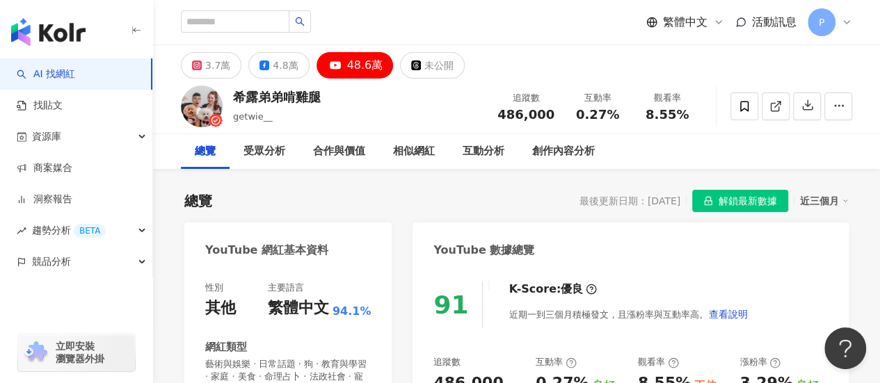 The image size is (880, 383). What do you see at coordinates (252, 116) in the screenshot?
I see `span: getwie__` at bounding box center [252, 116].